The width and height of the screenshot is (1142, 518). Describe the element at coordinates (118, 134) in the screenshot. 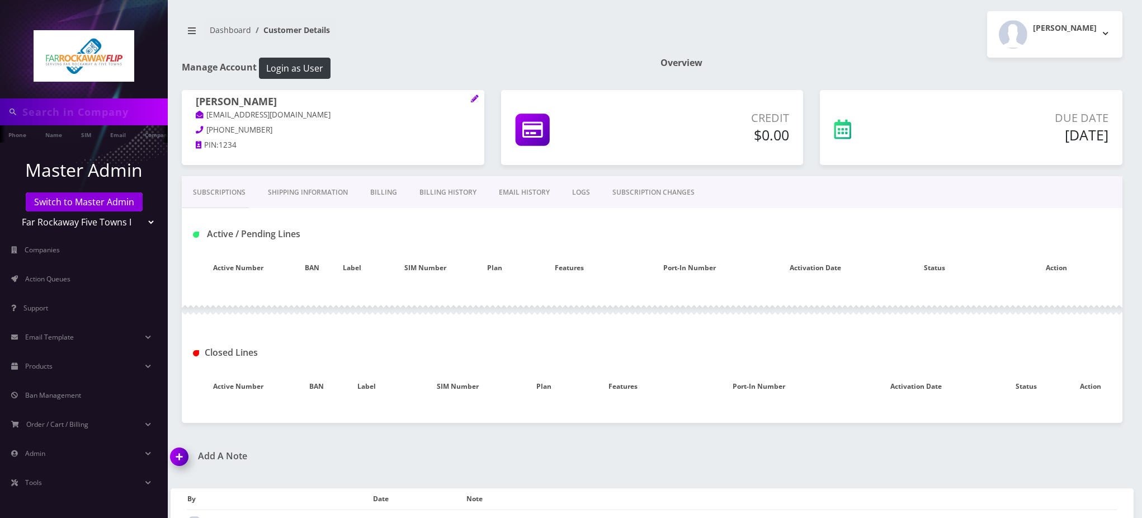

I see `a: Email` at that location.